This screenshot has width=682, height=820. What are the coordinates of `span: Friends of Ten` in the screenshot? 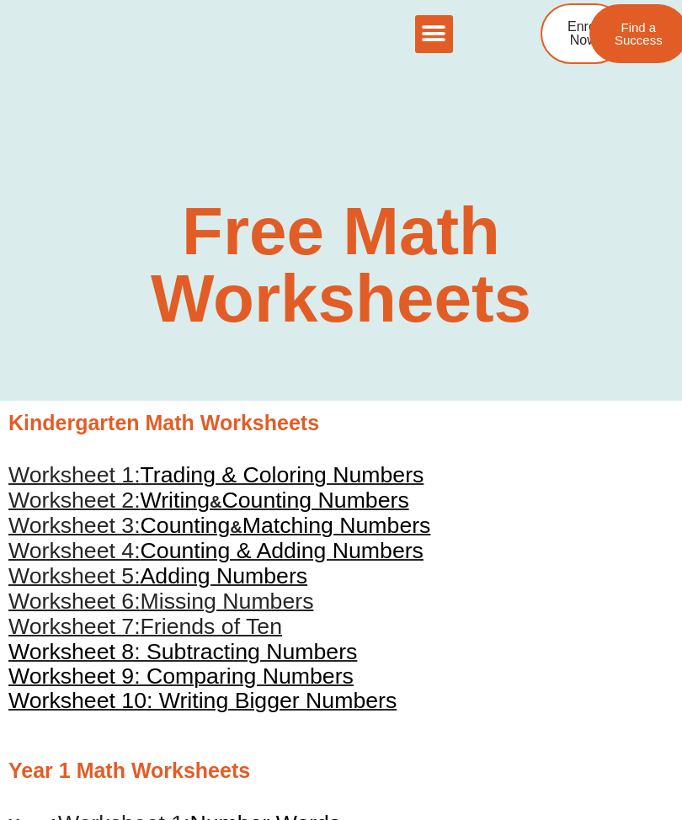 It's located at (211, 626).